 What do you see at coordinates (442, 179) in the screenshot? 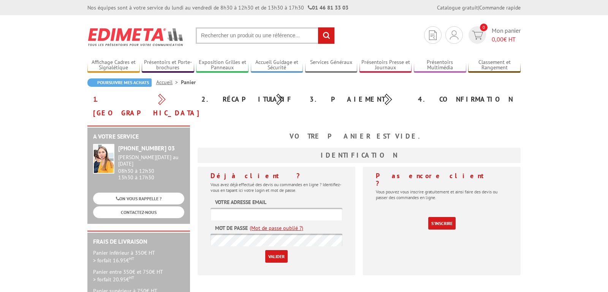
I see `h4: Pas encore client ?` at bounding box center [442, 179].